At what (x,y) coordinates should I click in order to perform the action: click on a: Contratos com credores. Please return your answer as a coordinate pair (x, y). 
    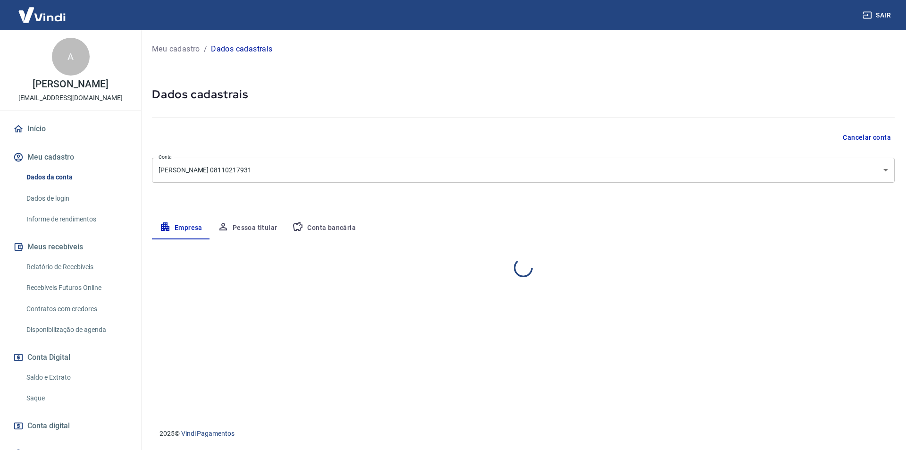
    Looking at the image, I should click on (76, 309).